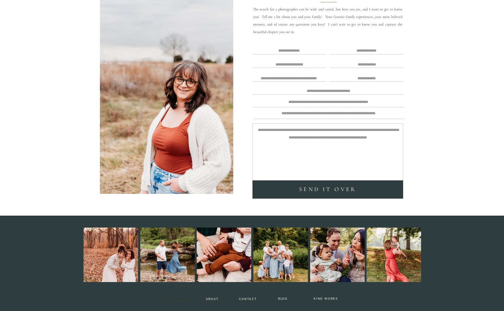 The image size is (504, 311). I want to click on div: SEND it over, so click(327, 190).